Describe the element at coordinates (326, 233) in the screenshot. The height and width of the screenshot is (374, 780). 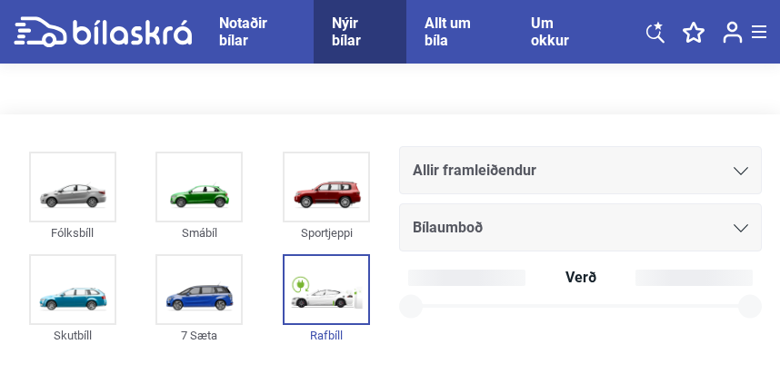
I see `div: Sportjeppi` at that location.